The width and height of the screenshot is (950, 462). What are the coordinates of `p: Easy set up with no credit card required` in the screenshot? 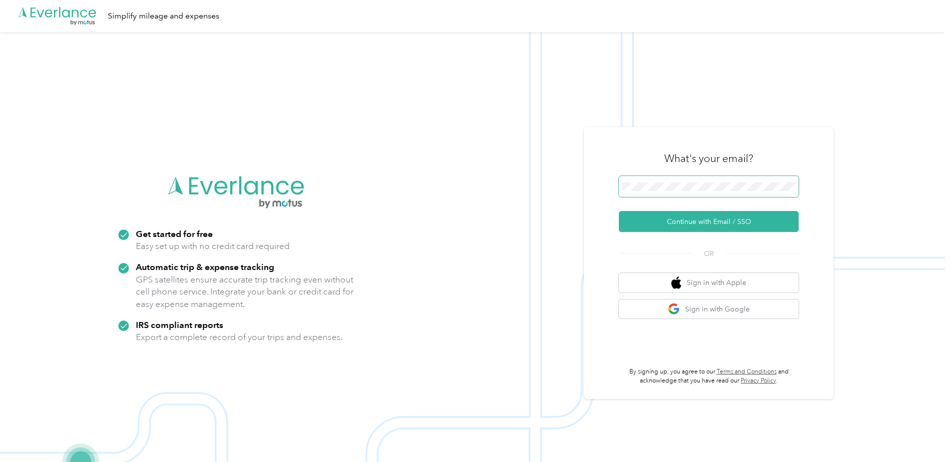 It's located at (213, 246).